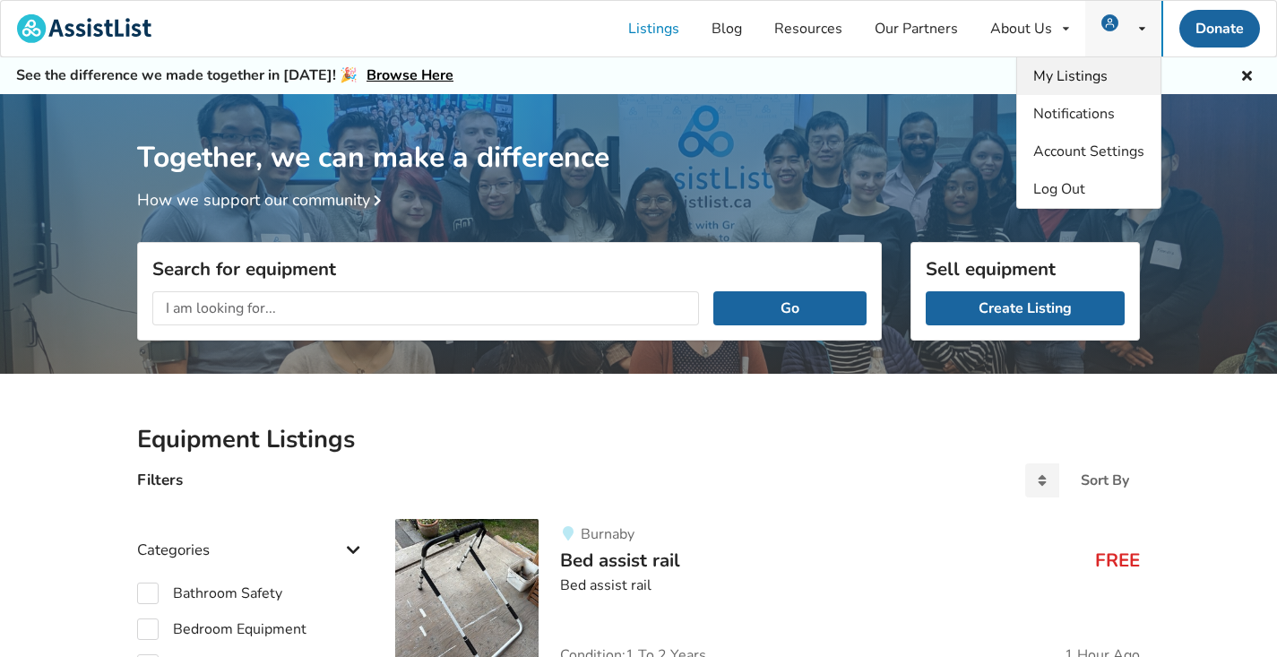  I want to click on a: Blog, so click(727, 29).